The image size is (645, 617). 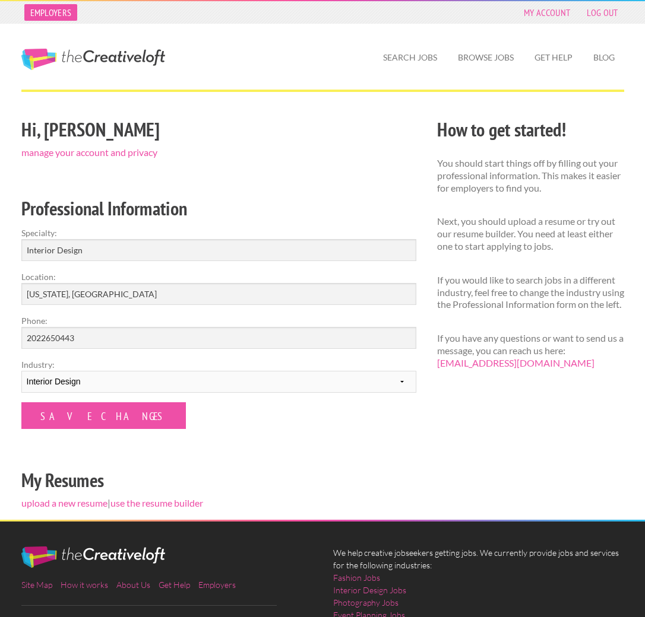 What do you see at coordinates (410, 58) in the screenshot?
I see `a: Search Jobs` at bounding box center [410, 58].